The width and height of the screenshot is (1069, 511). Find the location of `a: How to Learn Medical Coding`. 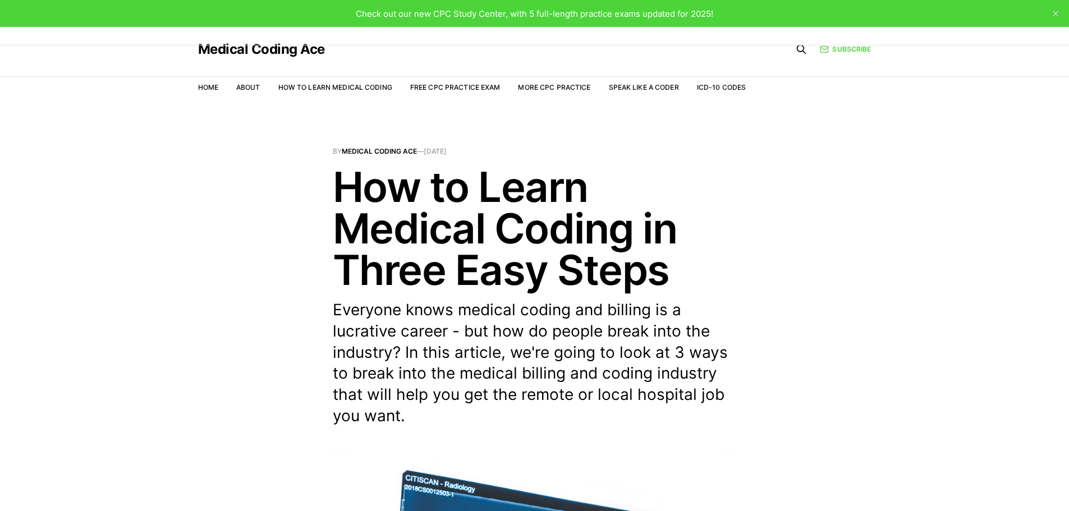

a: How to Learn Medical Coding is located at coordinates (335, 87).